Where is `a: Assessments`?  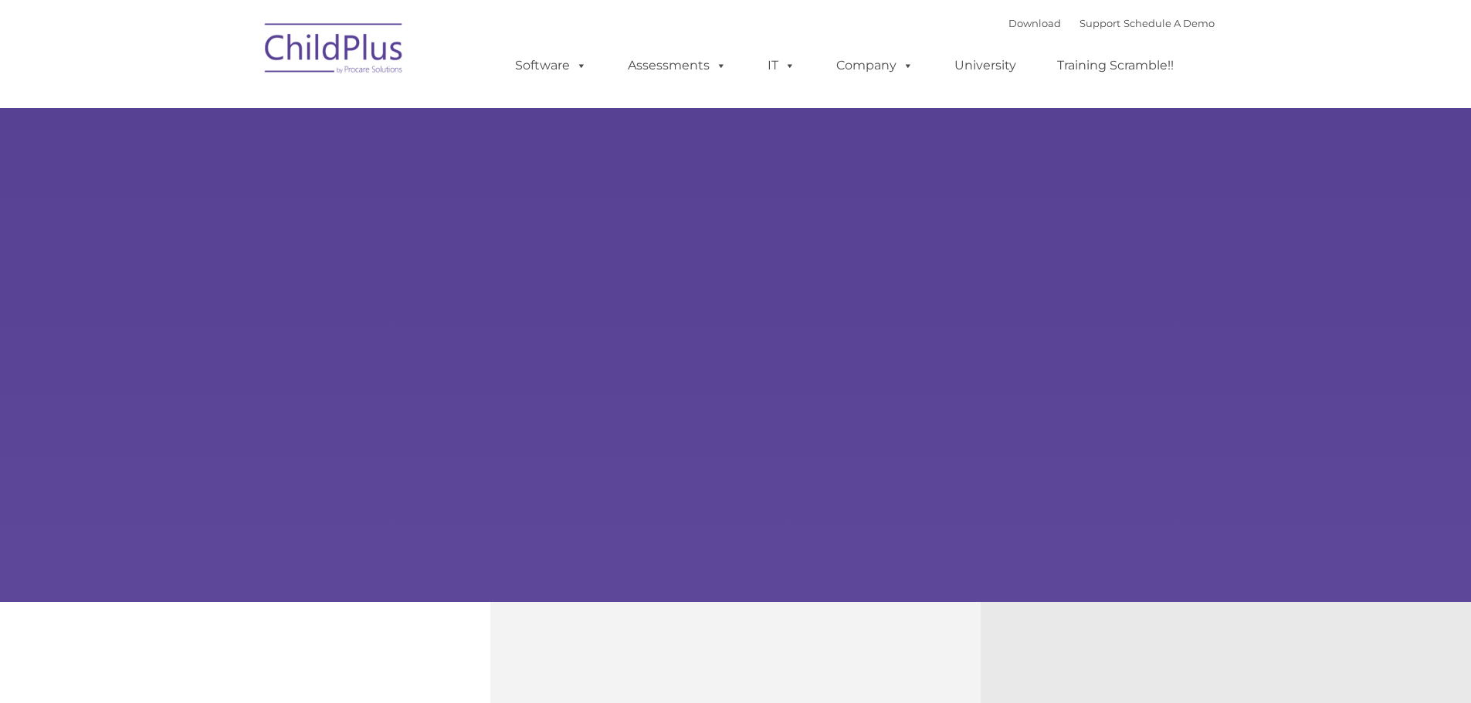 a: Assessments is located at coordinates (677, 66).